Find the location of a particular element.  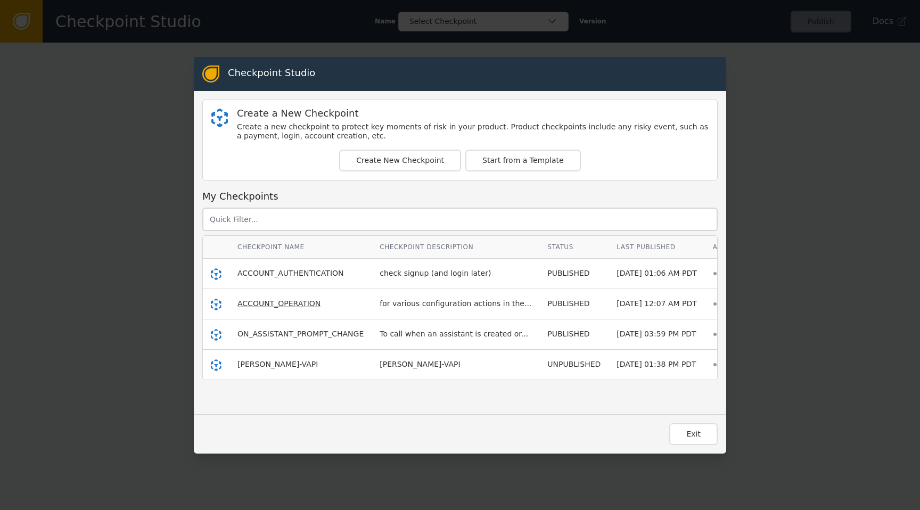

div: for various configuration actions in the... is located at coordinates (455, 303).